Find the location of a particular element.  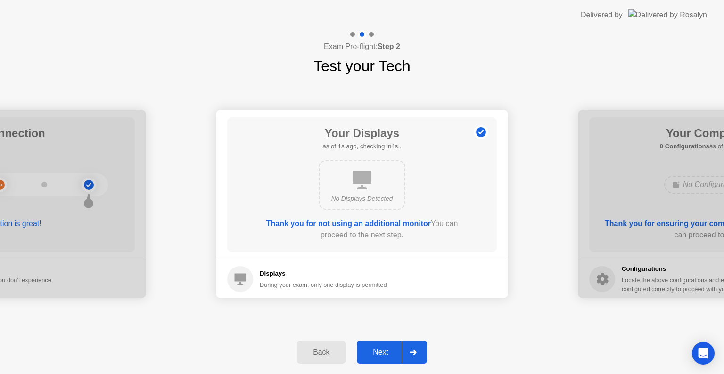

button: Back is located at coordinates (321, 353).